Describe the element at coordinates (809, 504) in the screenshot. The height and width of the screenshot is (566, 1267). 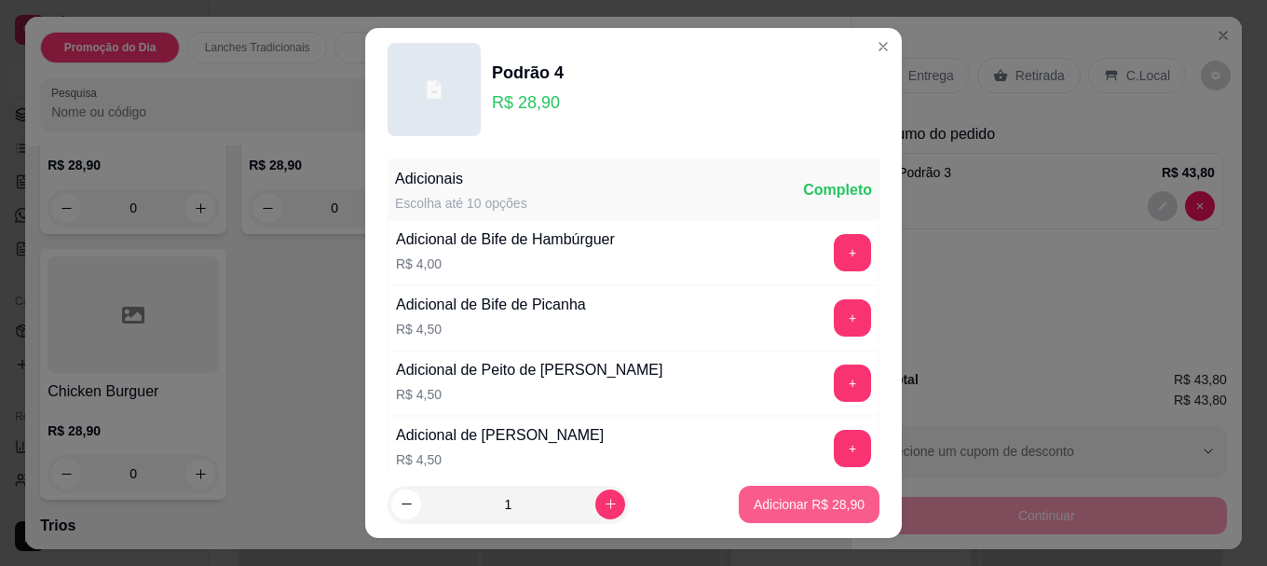
I see `p: Adicionar R$ 28,90` at that location.